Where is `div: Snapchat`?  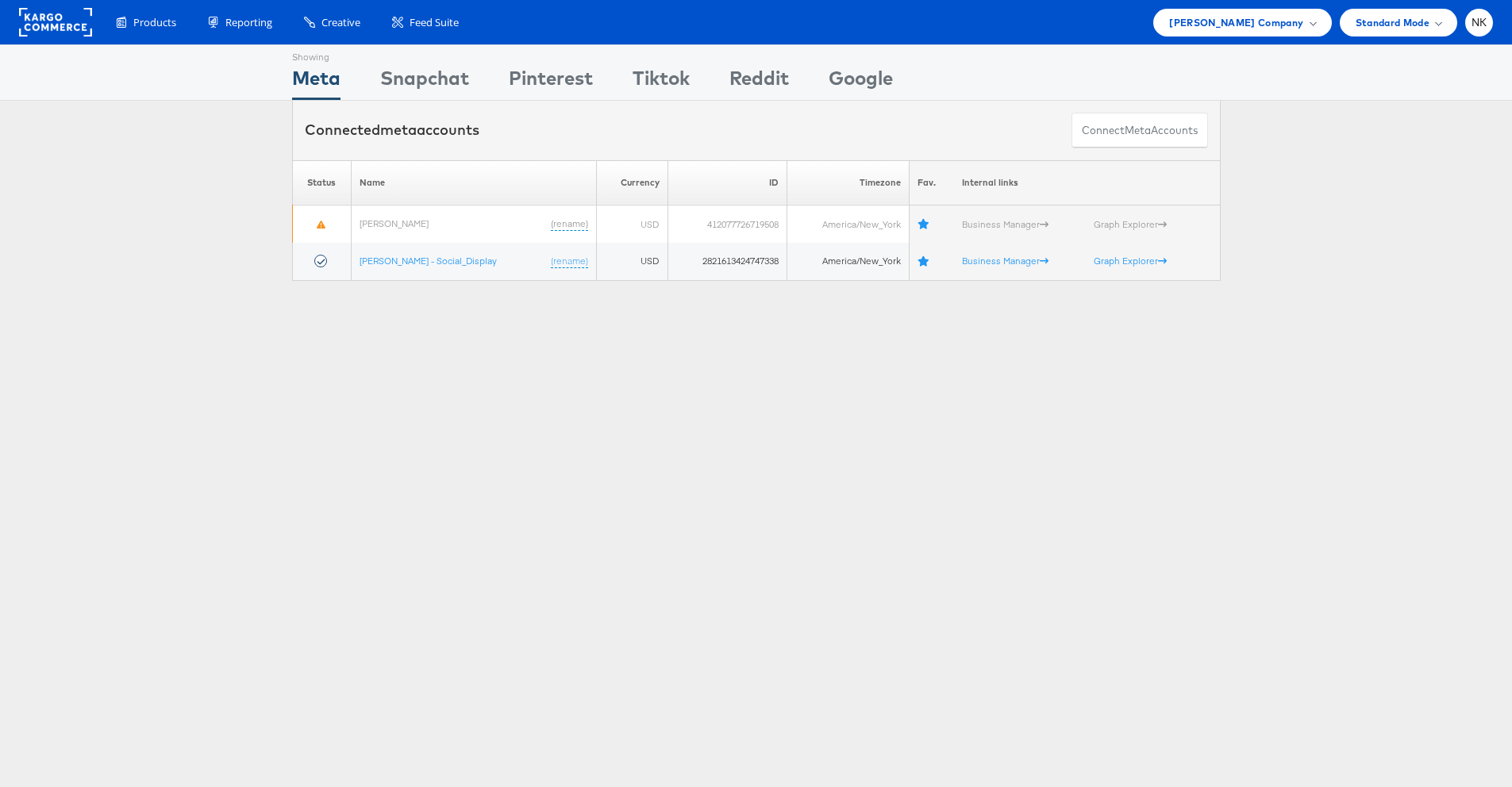 div: Snapchat is located at coordinates (424, 81).